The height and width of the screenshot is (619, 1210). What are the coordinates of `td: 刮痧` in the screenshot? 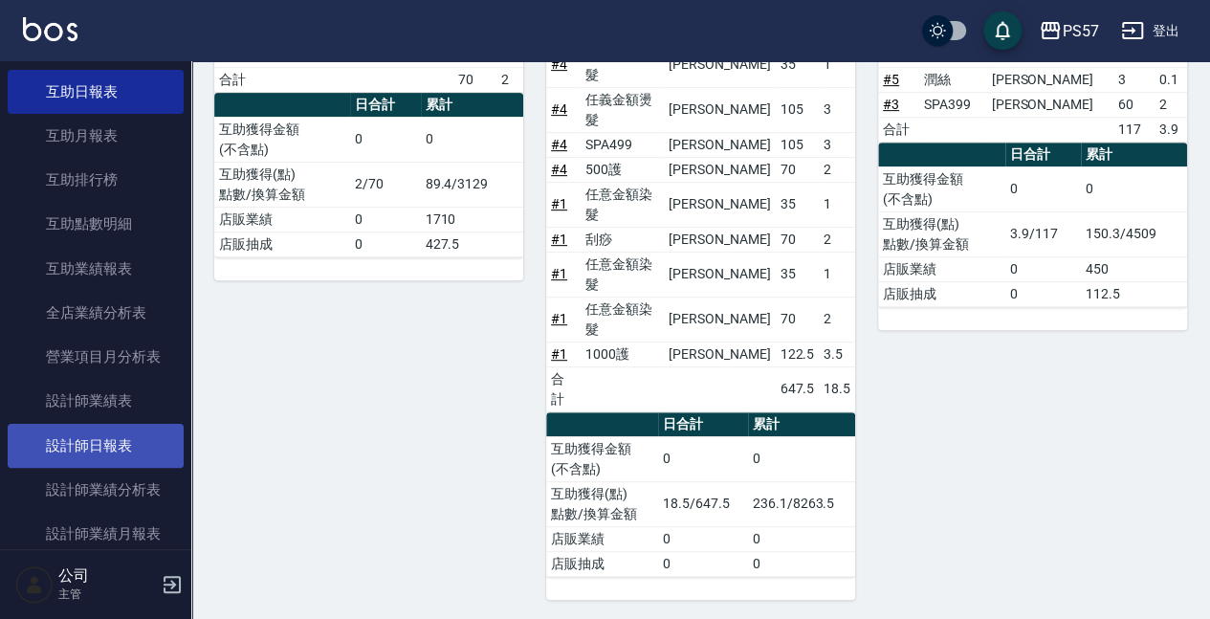 It's located at (622, 239).